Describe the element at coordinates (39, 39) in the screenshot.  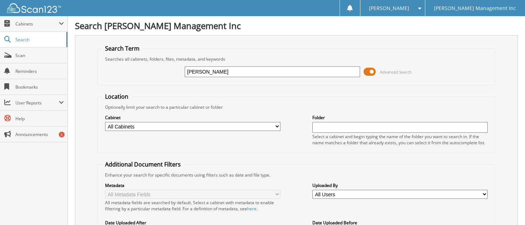
I see `span: Search` at that location.